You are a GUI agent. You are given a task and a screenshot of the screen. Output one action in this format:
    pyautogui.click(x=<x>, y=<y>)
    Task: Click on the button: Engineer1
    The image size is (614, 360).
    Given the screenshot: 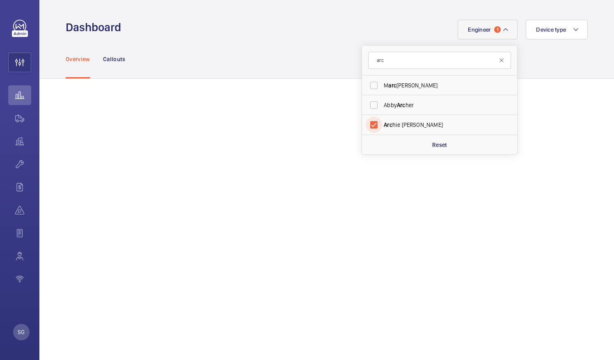 What is the action you would take?
    pyautogui.click(x=487, y=30)
    